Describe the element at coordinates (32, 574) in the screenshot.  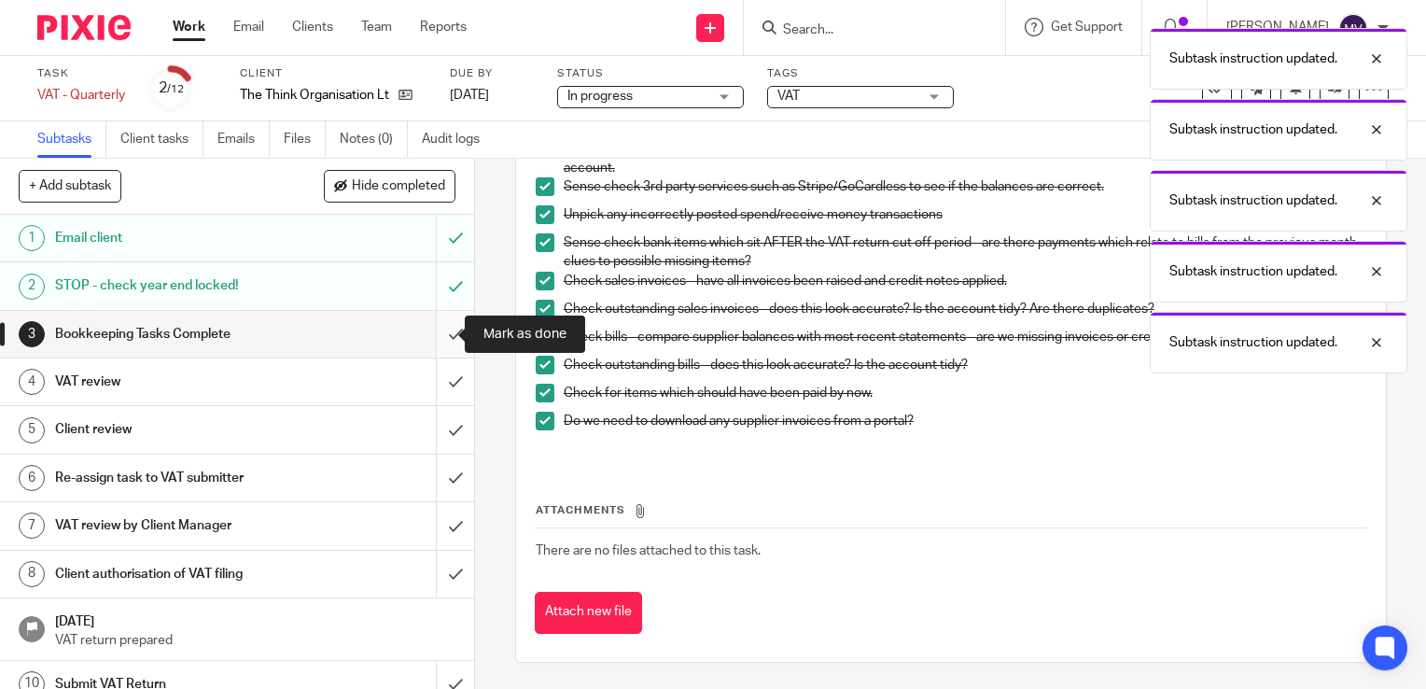
I see `div: 8` at that location.